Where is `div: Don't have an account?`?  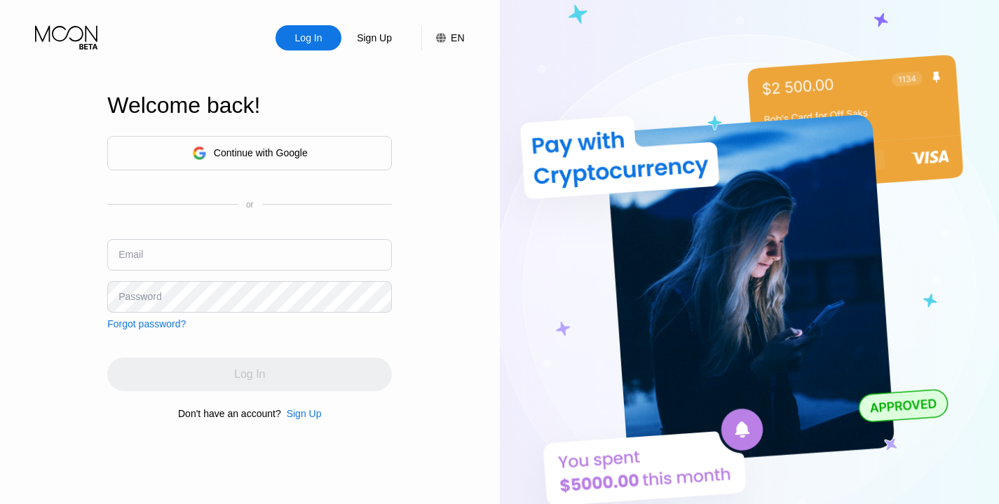 div: Don't have an account? is located at coordinates (229, 414).